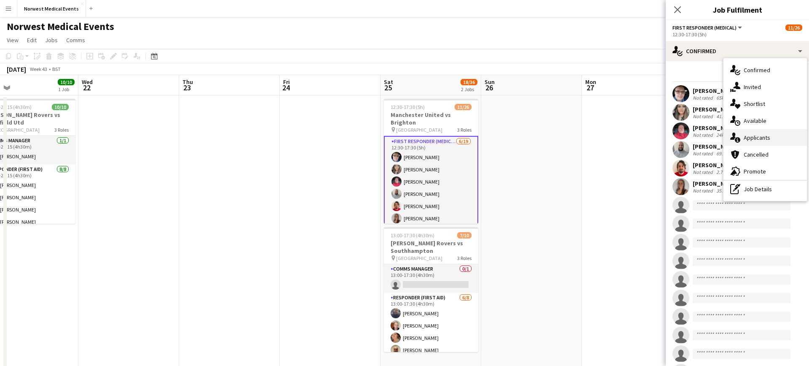  Describe the element at coordinates (723, 134) in the screenshot. I see `div: 24km` at that location.